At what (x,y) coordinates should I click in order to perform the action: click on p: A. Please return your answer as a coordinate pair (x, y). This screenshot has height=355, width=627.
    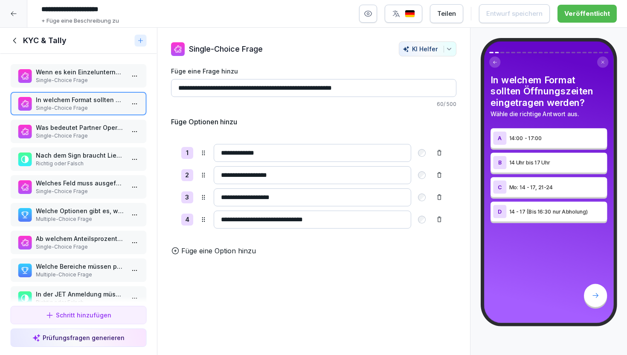
    Looking at the image, I should click on (500, 138).